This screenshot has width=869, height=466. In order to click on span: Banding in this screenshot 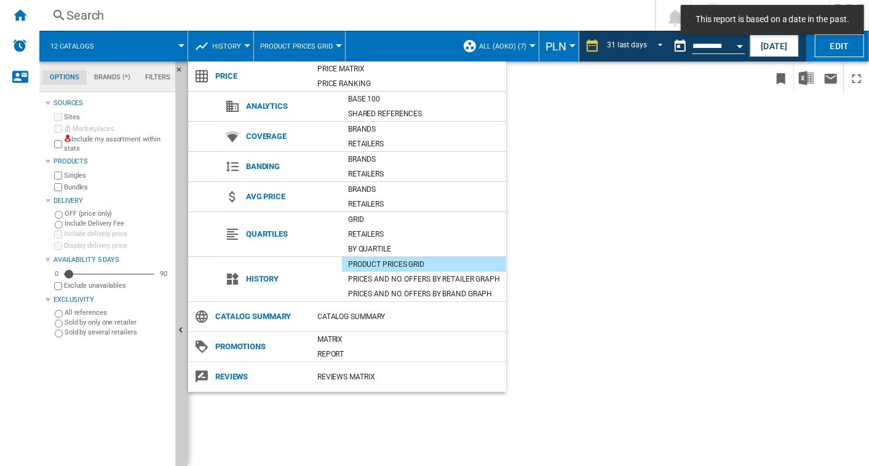, I will do `click(291, 167)`.